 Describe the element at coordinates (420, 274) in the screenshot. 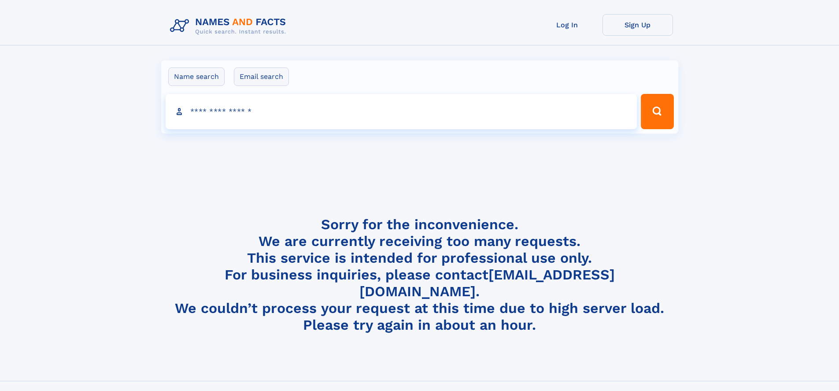

I see `h4: Sorry for the inconvenience. We are currently receiving too many requests. This service is intend...` at that location.